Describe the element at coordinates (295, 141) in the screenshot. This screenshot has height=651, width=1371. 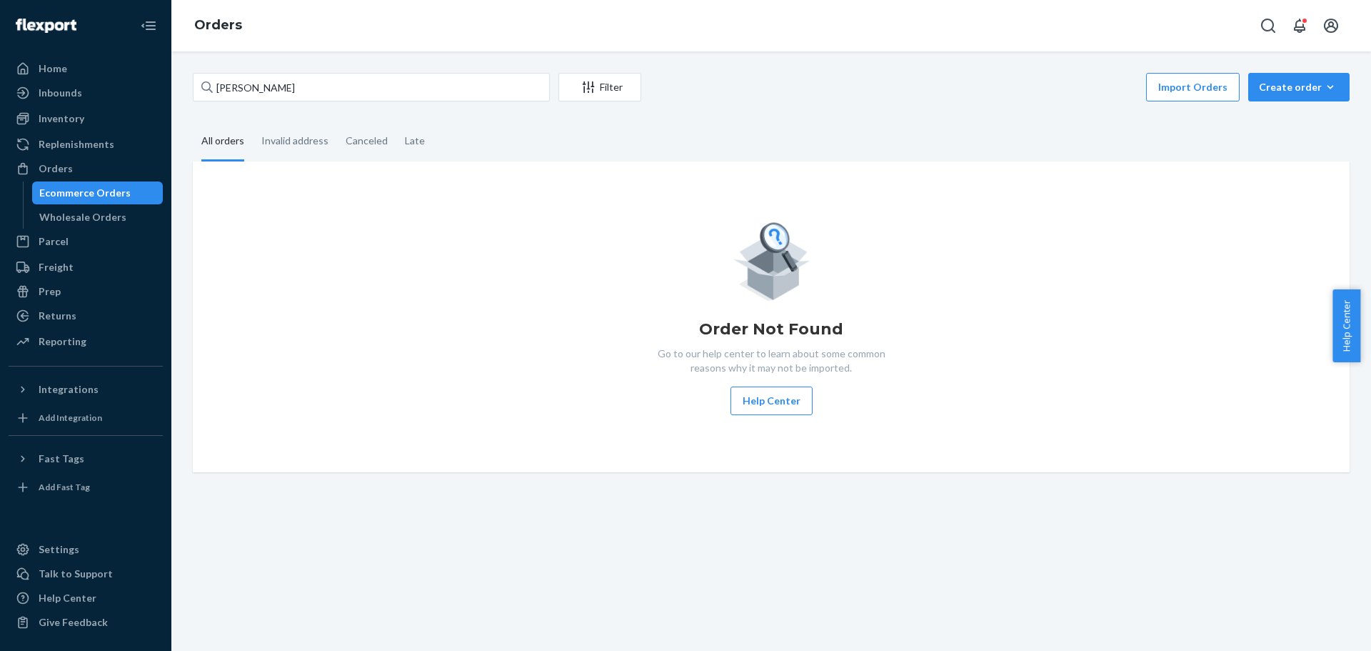
I see `div: Invalid address` at that location.